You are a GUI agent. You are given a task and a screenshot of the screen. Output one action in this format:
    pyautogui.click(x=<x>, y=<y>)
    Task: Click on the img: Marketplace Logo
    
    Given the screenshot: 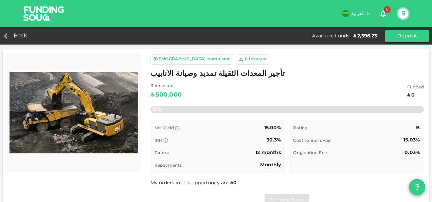 What is the action you would take?
    pyautogui.click(x=74, y=112)
    